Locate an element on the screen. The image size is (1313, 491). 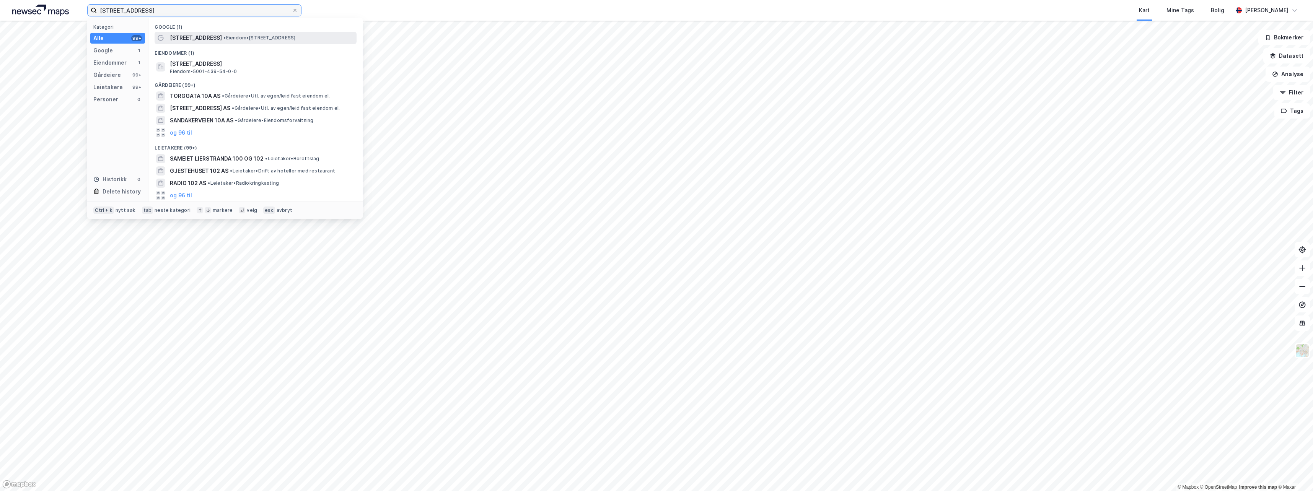
button: Analyse is located at coordinates (1287, 74).